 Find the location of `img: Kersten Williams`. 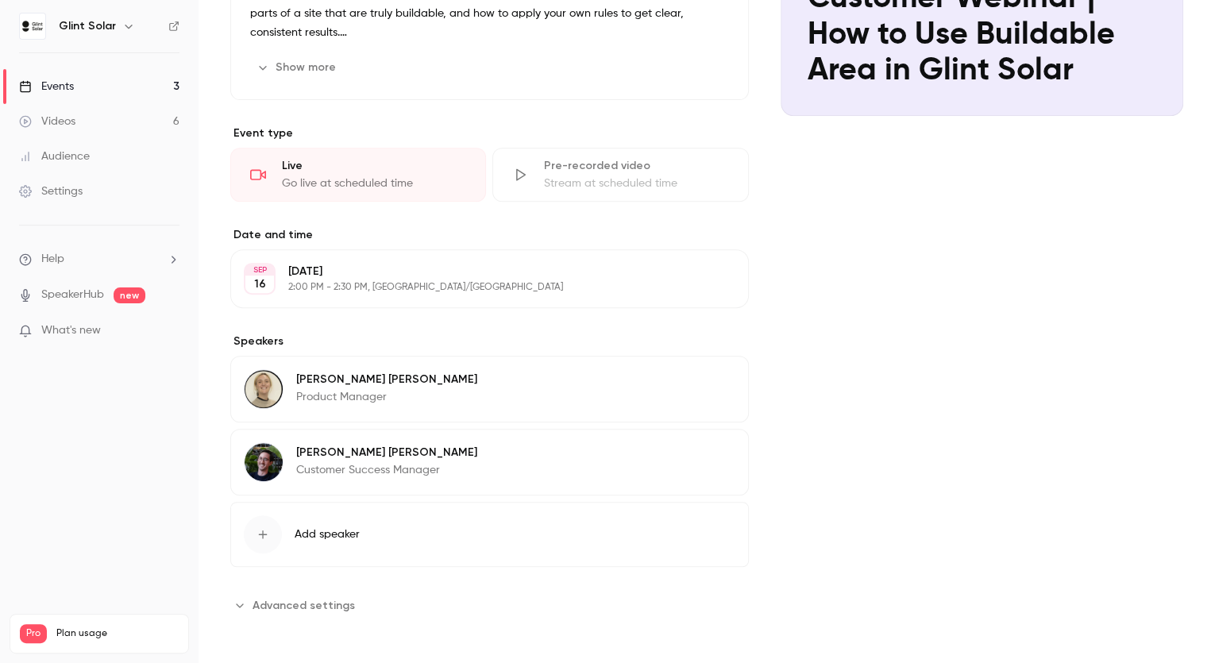

img: Kersten Williams is located at coordinates (264, 389).